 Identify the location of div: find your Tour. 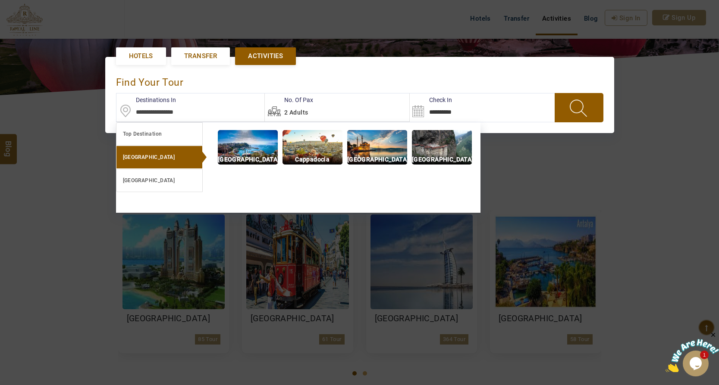
(360, 80).